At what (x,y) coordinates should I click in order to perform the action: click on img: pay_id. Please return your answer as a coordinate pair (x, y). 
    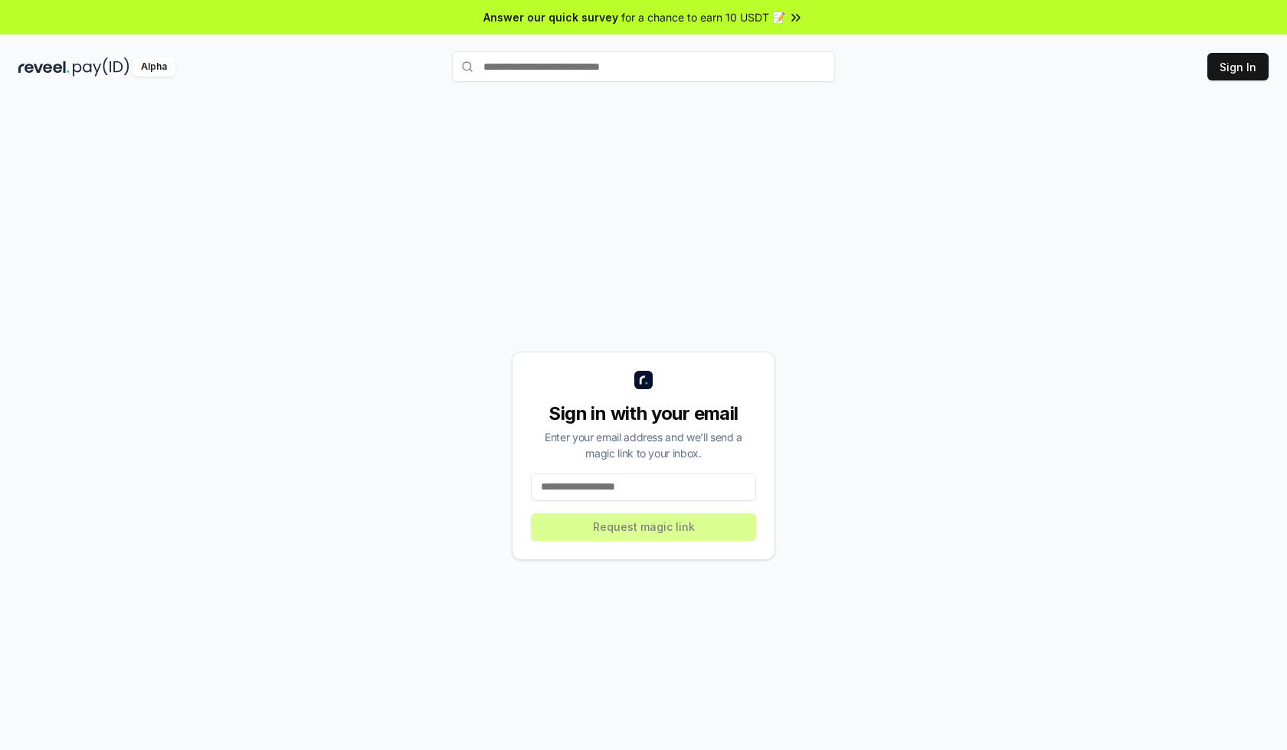
    Looking at the image, I should click on (101, 67).